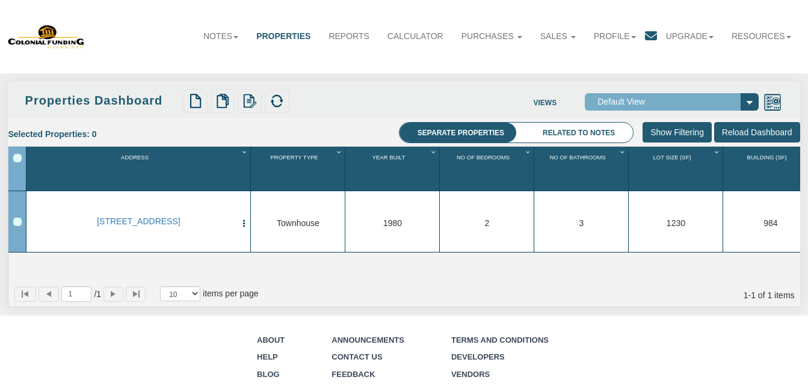 This screenshot has height=386, width=808. What do you see at coordinates (49, 294) in the screenshot?
I see `button: Page back` at bounding box center [49, 294].